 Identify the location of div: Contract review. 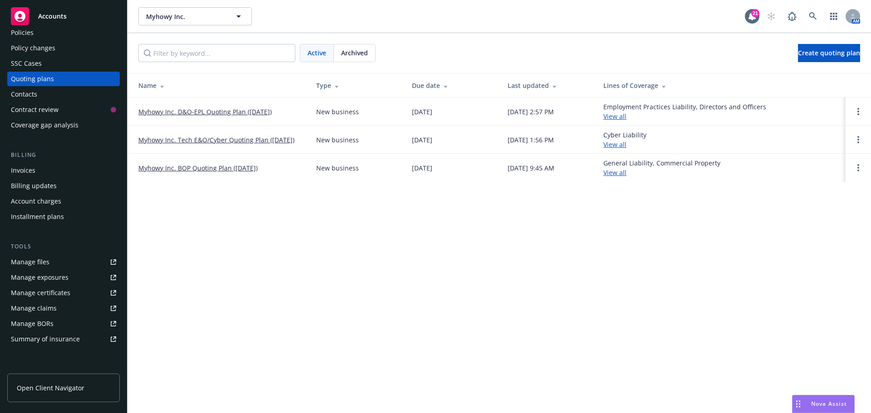
(34, 110).